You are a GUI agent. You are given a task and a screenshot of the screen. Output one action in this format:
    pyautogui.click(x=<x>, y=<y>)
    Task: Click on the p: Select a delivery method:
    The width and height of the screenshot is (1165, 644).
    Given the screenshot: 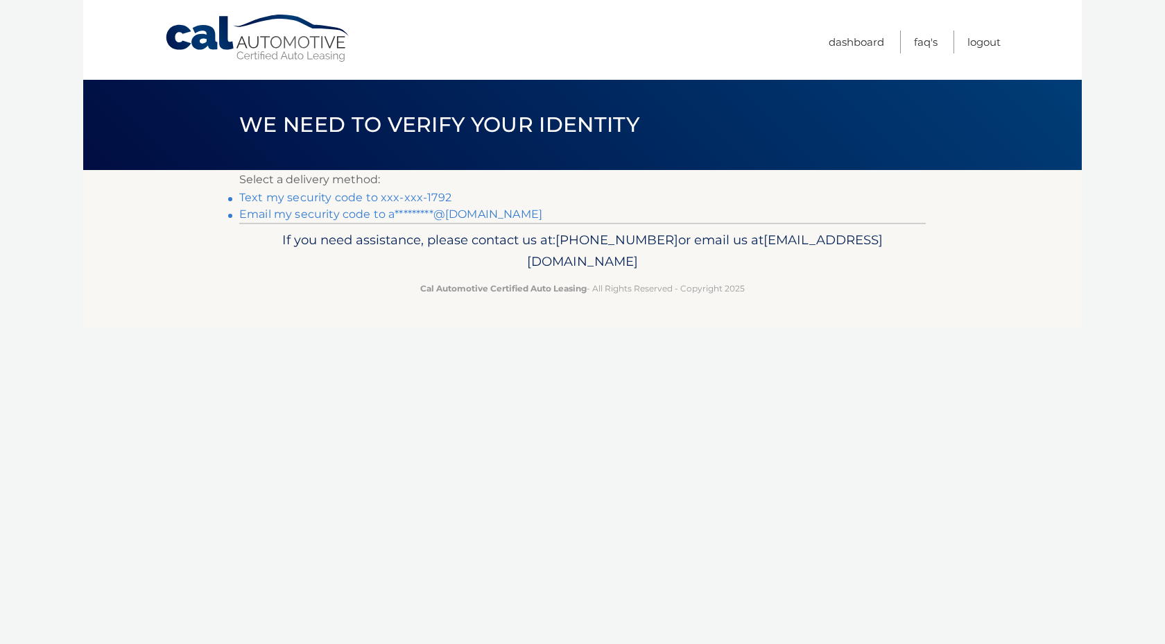 What is the action you would take?
    pyautogui.click(x=583, y=180)
    